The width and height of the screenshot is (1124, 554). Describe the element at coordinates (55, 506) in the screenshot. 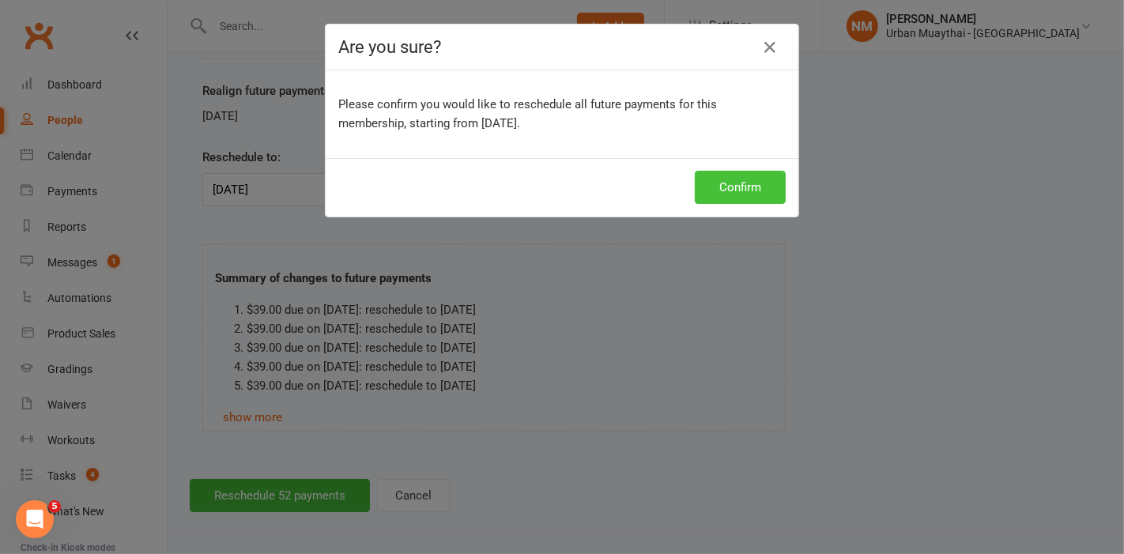

I see `span: 5` at that location.